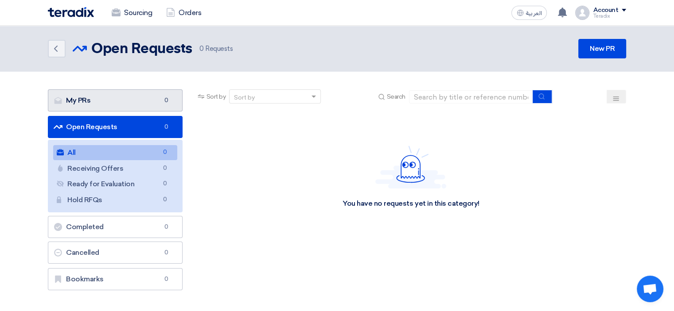 This screenshot has width=674, height=311. What do you see at coordinates (115, 227) in the screenshot?
I see `a: Completed0` at bounding box center [115, 227].